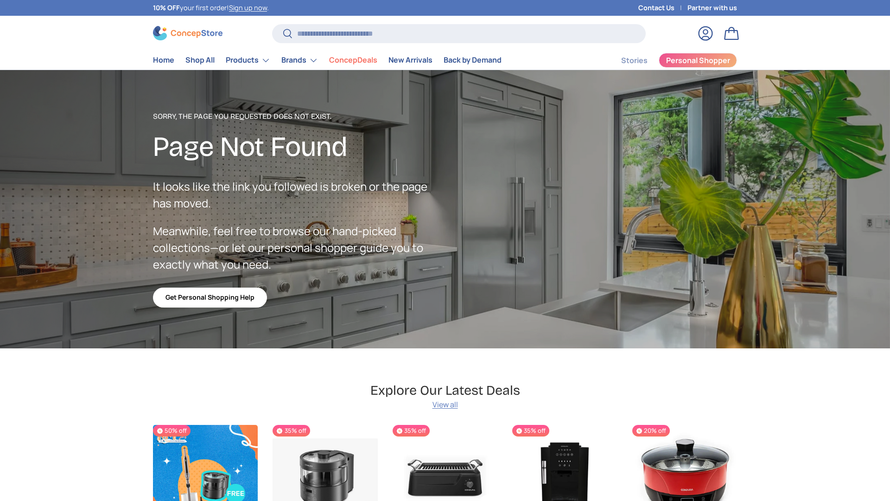 This screenshot has height=501, width=890. I want to click on a: Products, so click(248, 60).